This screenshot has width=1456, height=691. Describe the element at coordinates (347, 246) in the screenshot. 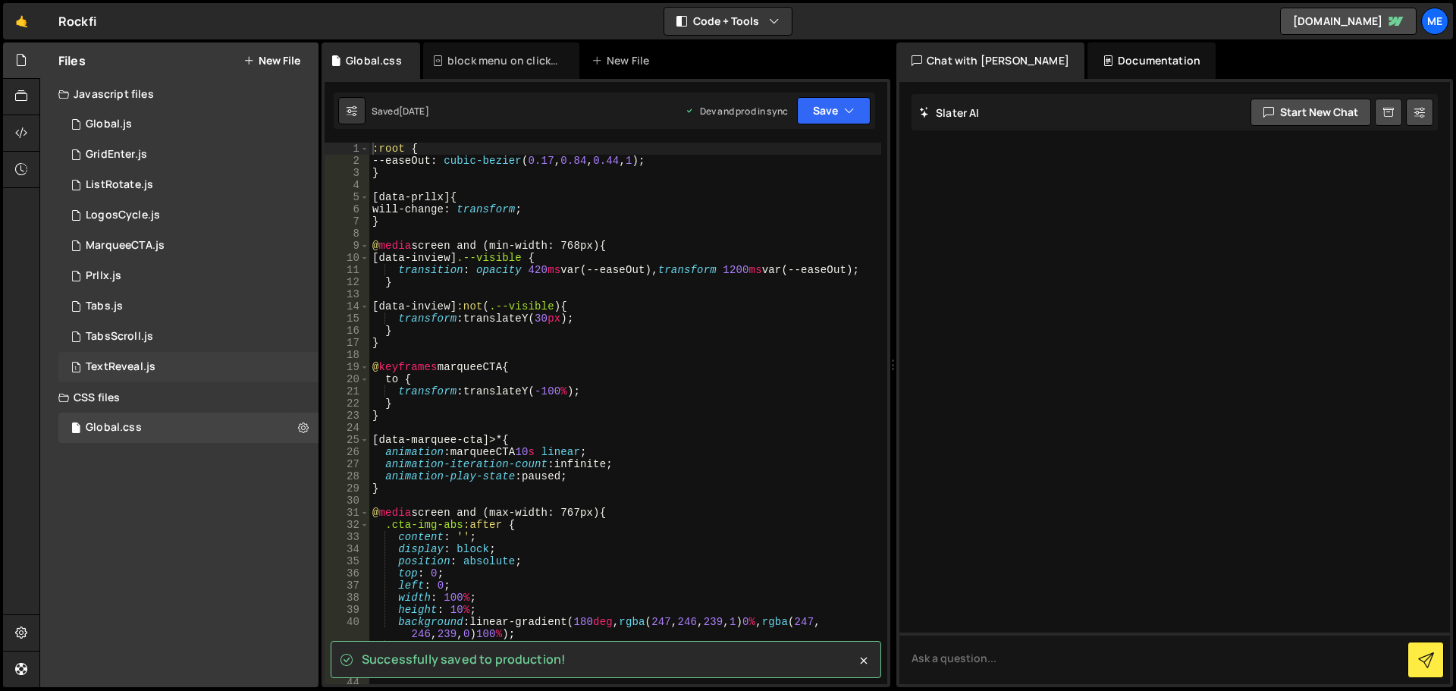

I see `div: 9` at that location.